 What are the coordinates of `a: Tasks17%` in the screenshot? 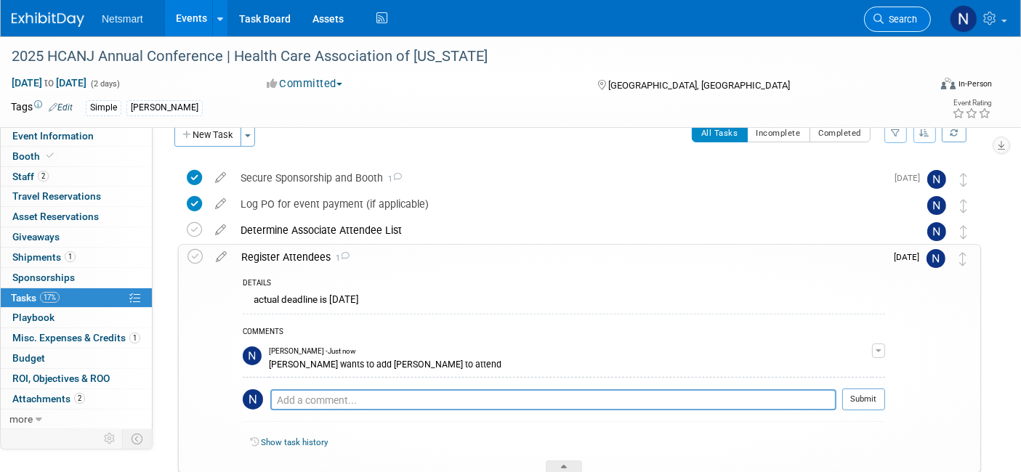 It's located at (76, 298).